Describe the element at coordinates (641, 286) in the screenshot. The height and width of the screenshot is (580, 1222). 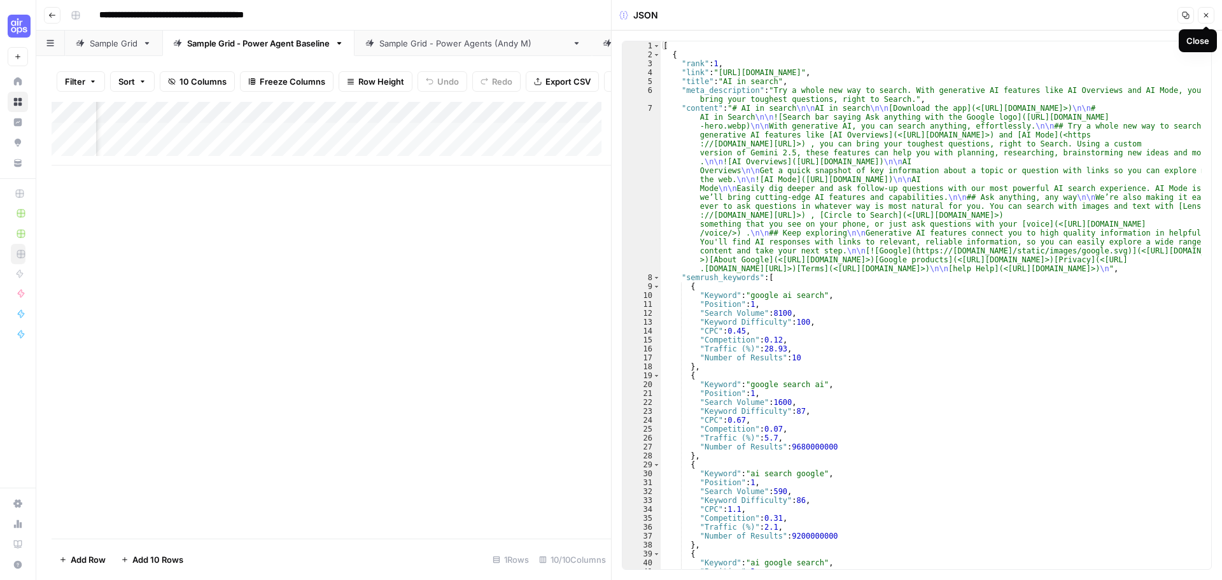
I see `div: 9` at that location.